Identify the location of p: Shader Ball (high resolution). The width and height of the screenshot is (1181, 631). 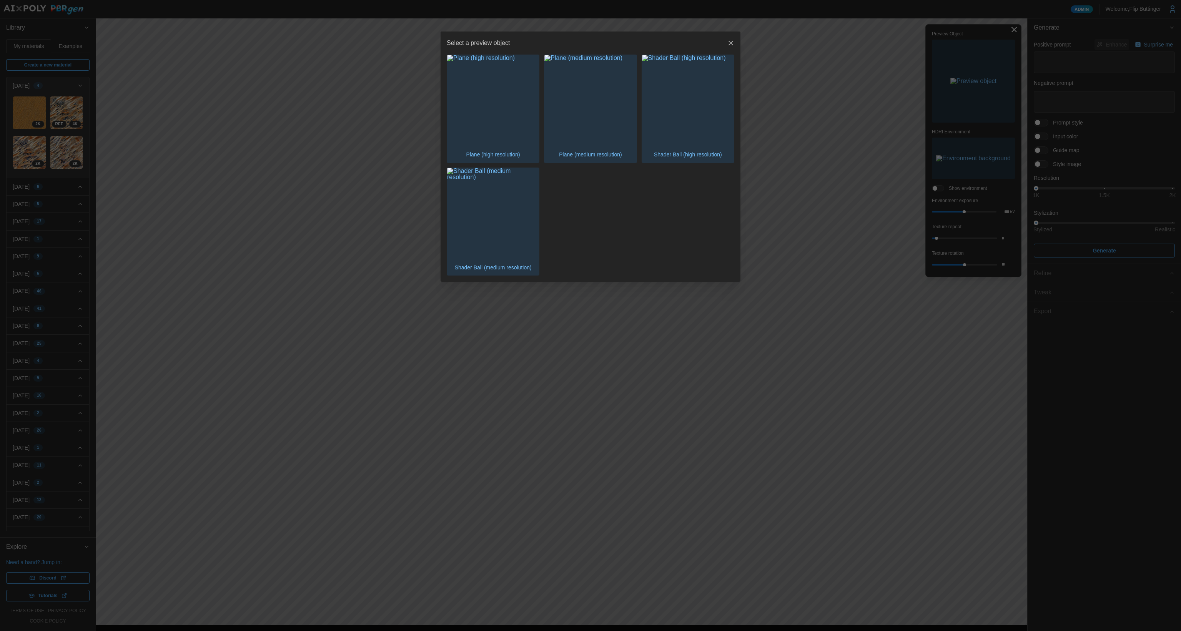
(688, 155).